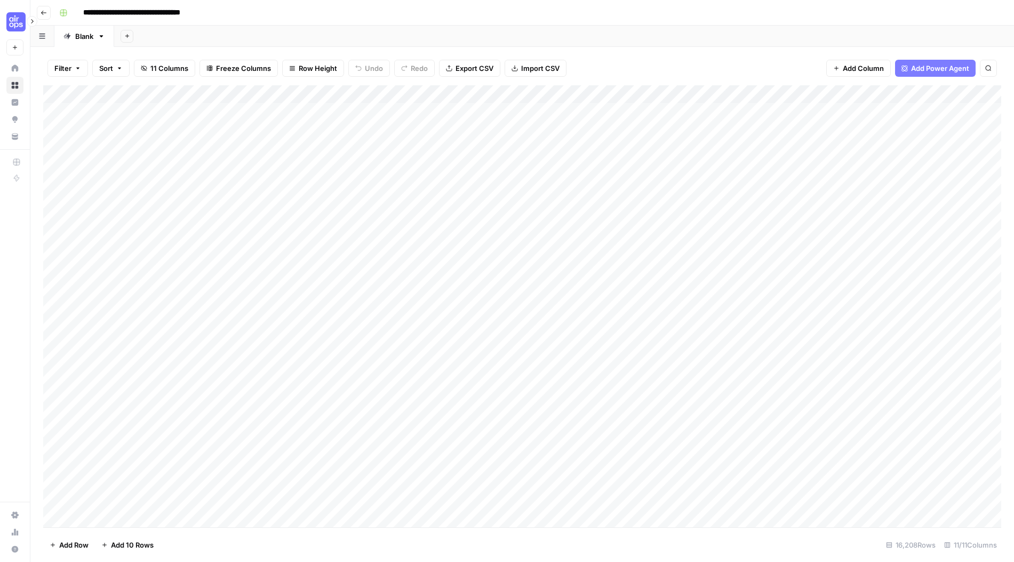 Image resolution: width=1014 pixels, height=562 pixels. Describe the element at coordinates (68, 68) in the screenshot. I see `button: Filter` at that location.